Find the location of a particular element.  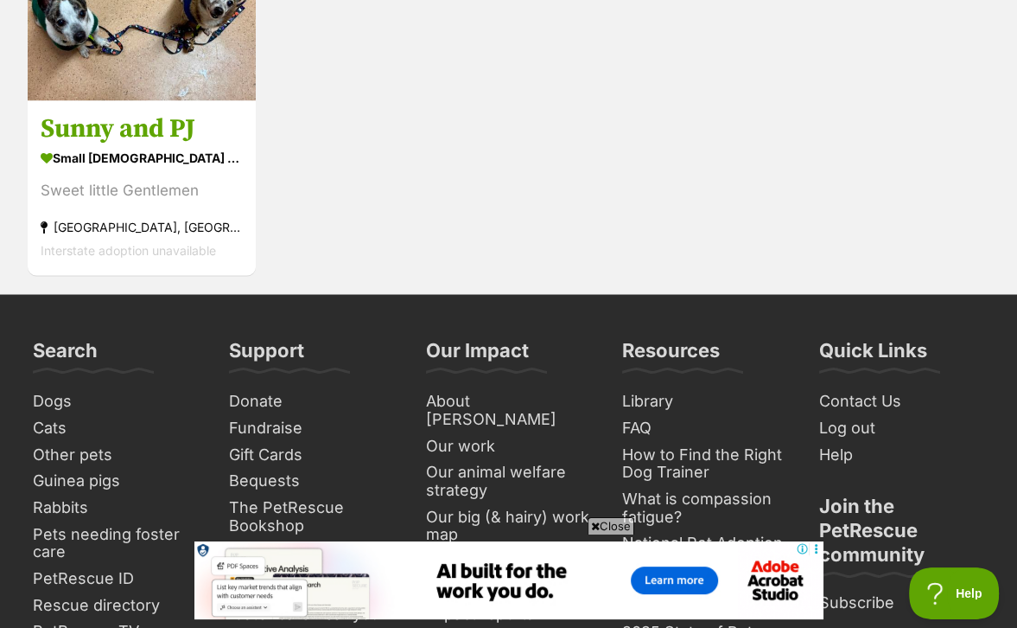

a: Subscribe is located at coordinates (902, 602).